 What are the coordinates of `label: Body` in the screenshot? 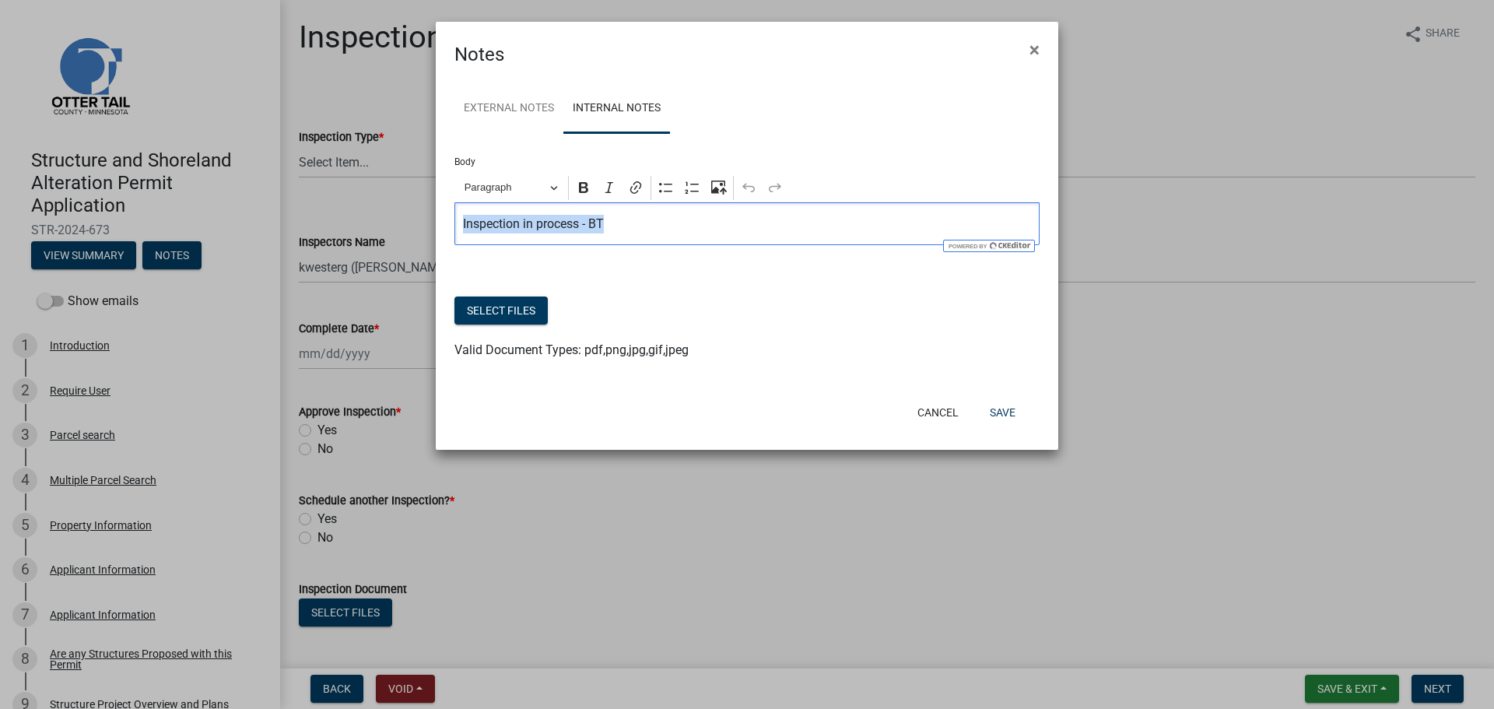 It's located at (465, 162).